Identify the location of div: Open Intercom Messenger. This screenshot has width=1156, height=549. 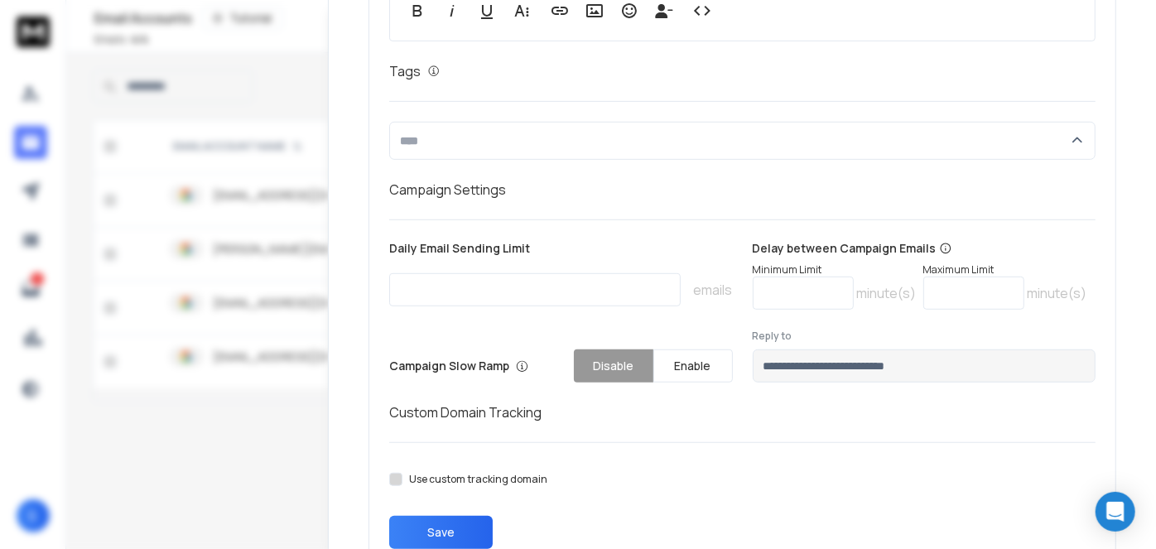
(1115, 512).